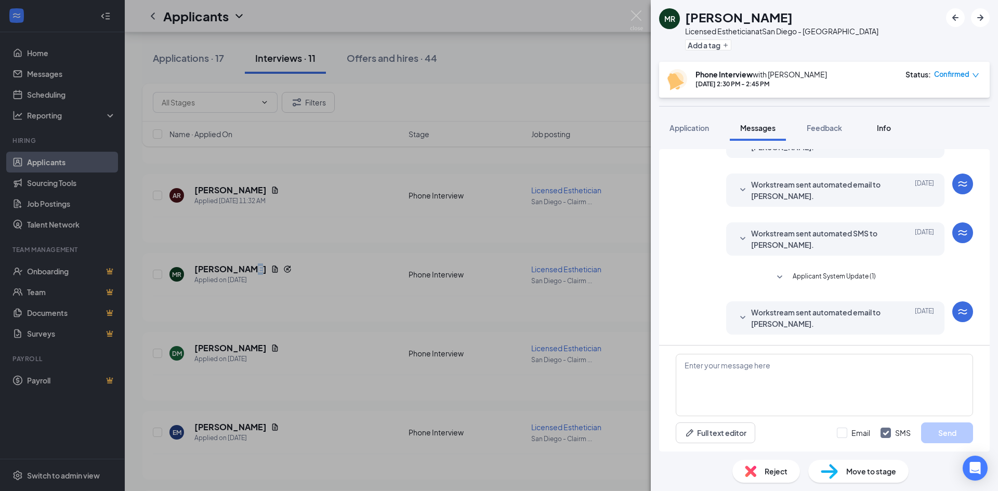 This screenshot has height=491, width=998. What do you see at coordinates (980, 18) in the screenshot?
I see `svg: ArrowRight` at bounding box center [980, 18].